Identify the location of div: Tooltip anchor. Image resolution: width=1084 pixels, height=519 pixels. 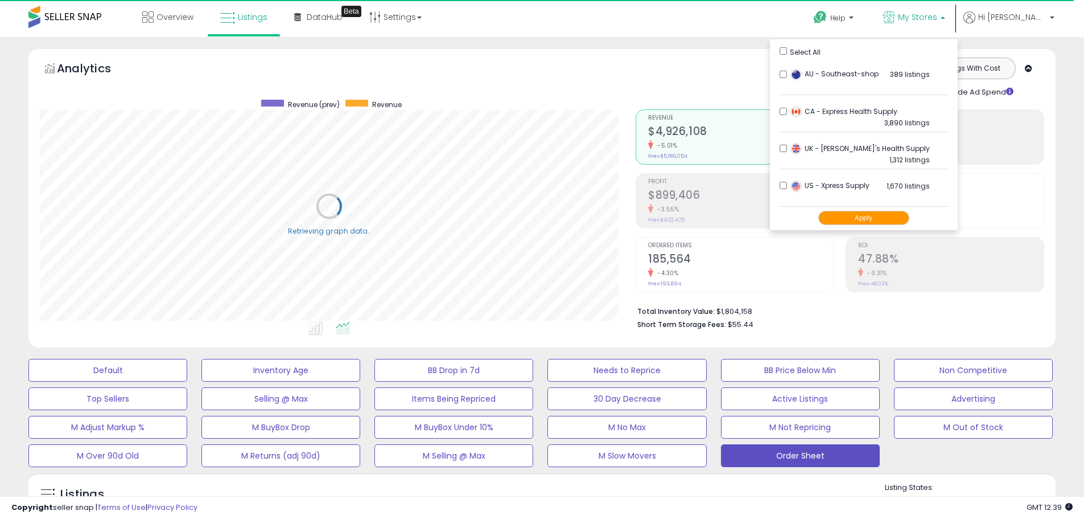
(351, 11).